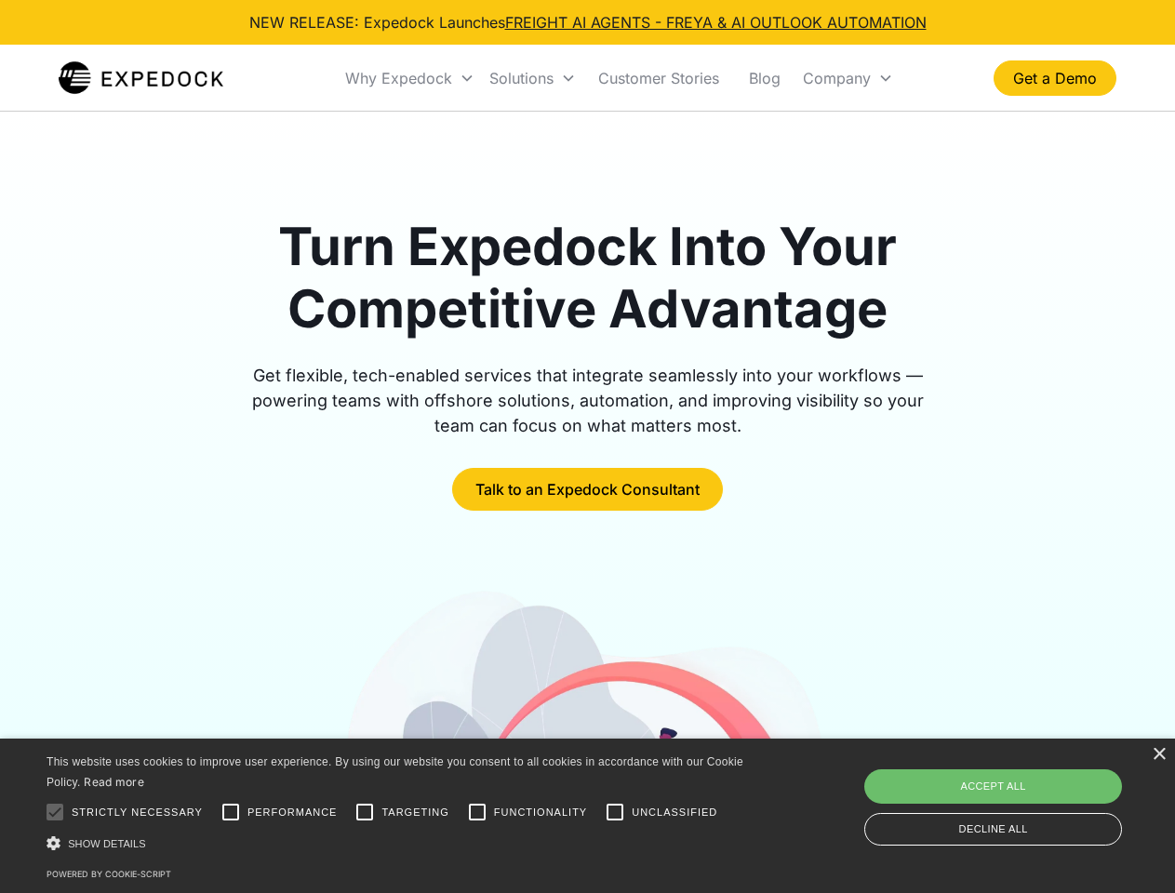  I want to click on span: Show details, so click(107, 844).